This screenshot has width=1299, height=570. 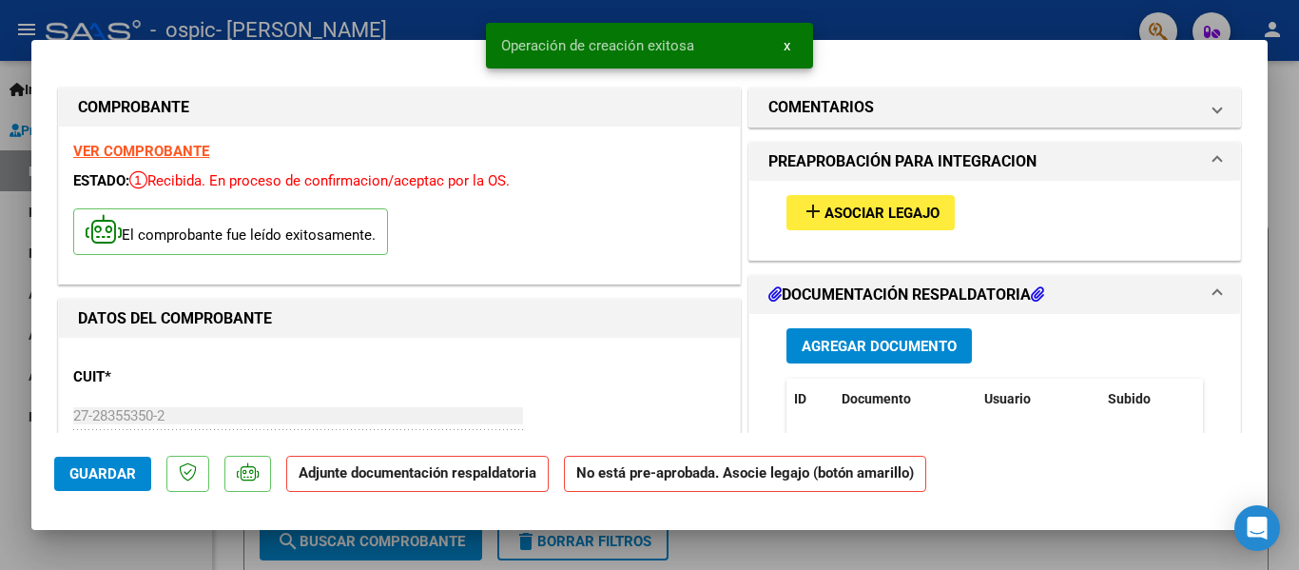 What do you see at coordinates (175, 318) in the screenshot?
I see `strong: DATOS DEL COMPROBANTE` at bounding box center [175, 318].